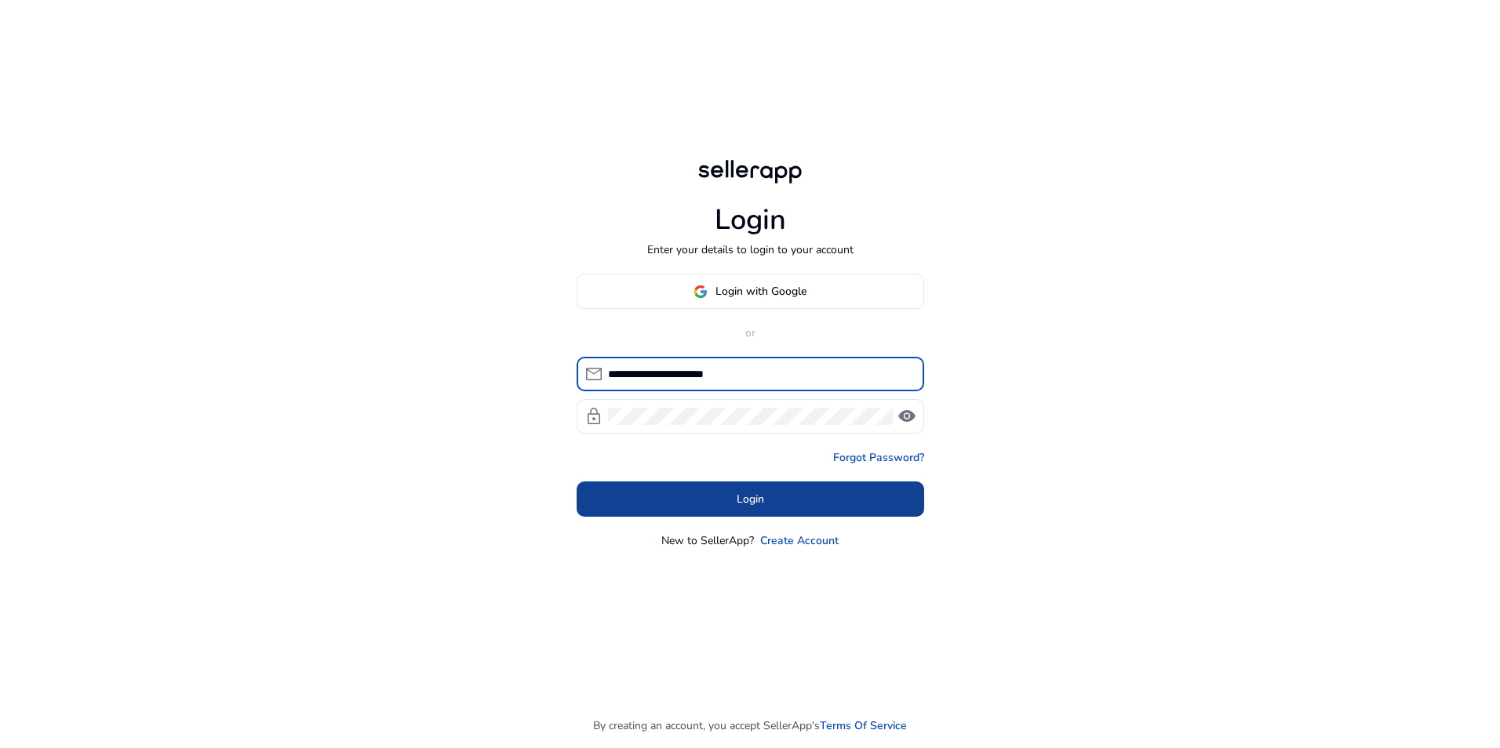  I want to click on p: Enter your details to login to your account, so click(750, 249).